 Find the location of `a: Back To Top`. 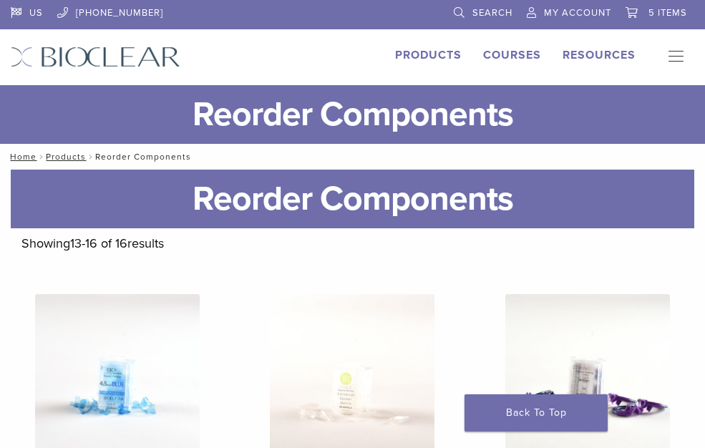

a: Back To Top is located at coordinates (536, 413).